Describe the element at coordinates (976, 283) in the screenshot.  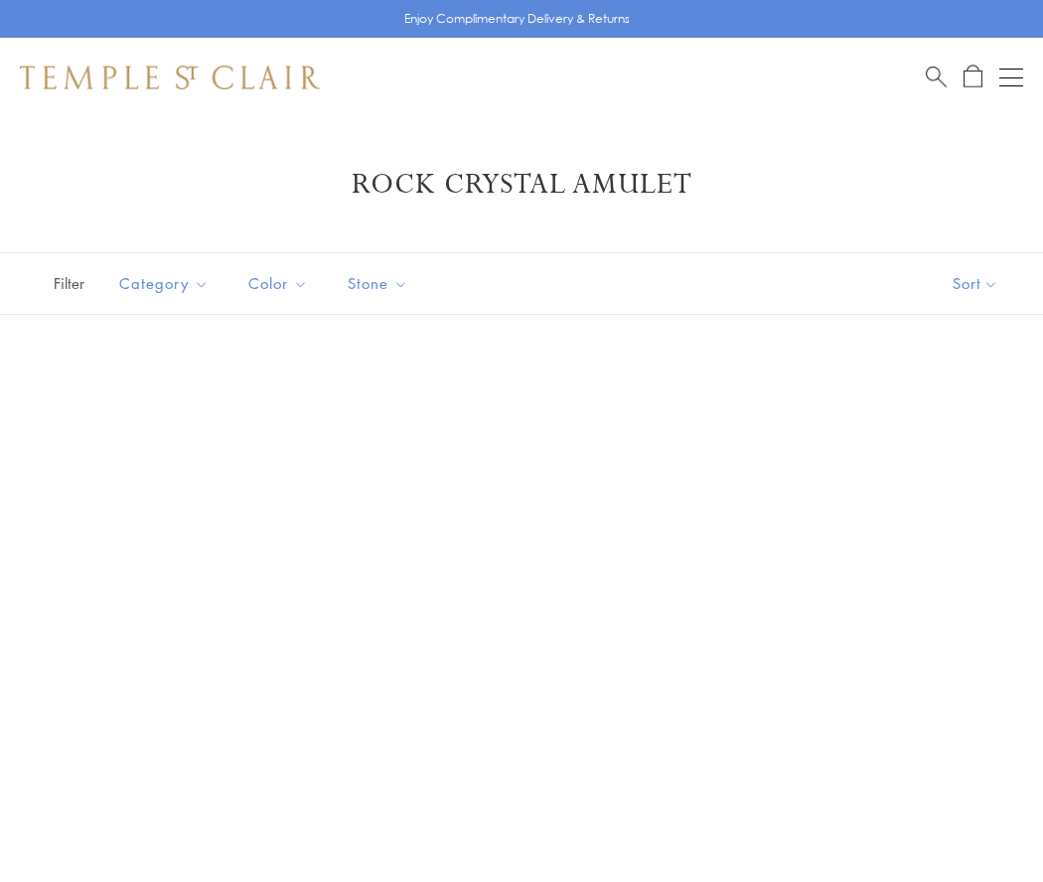
I see `button: Show sort by` at that location.